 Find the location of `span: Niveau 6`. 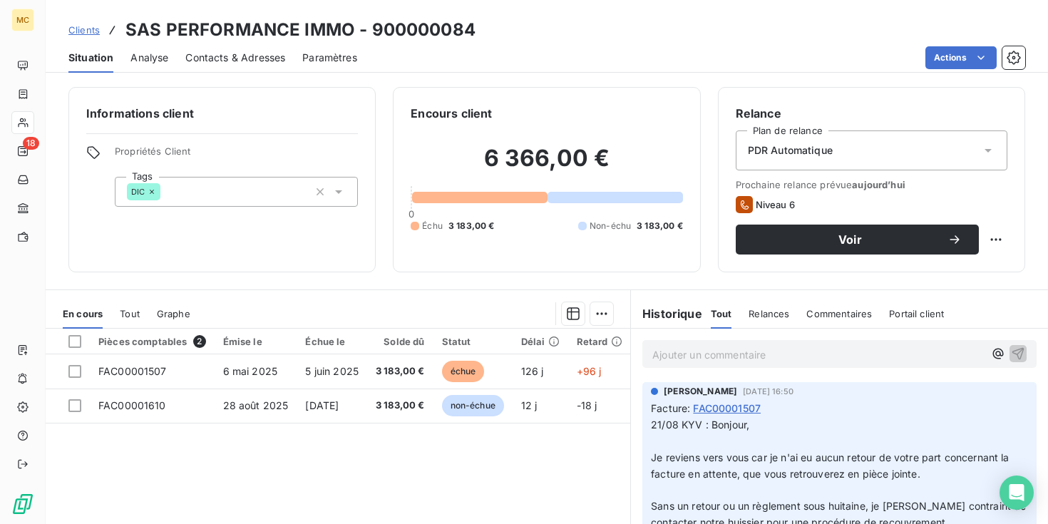

span: Niveau 6 is located at coordinates (775, 205).